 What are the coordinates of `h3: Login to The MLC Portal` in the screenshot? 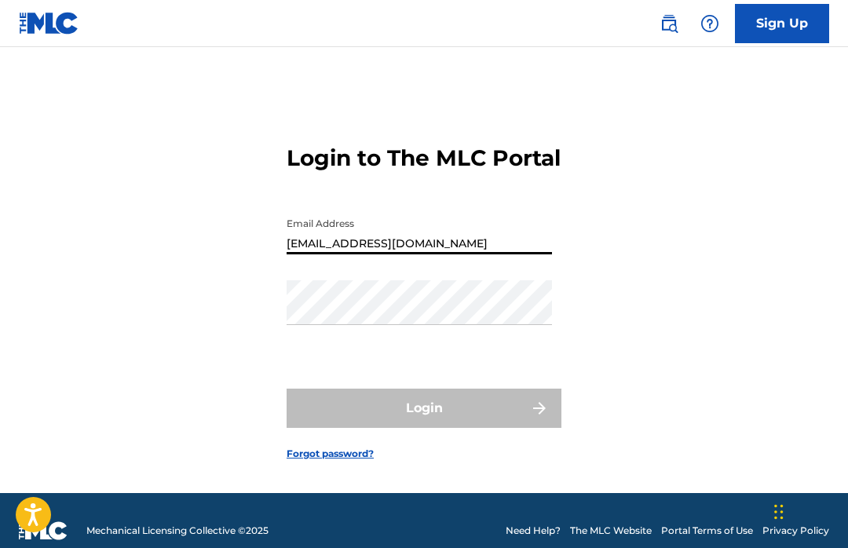 It's located at (423, 158).